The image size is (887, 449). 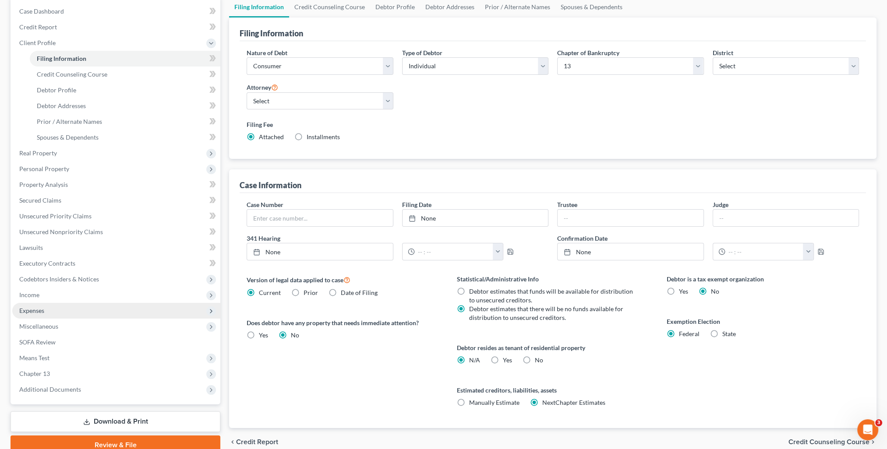 What do you see at coordinates (311, 293) in the screenshot?
I see `span: Prior` at bounding box center [311, 293].